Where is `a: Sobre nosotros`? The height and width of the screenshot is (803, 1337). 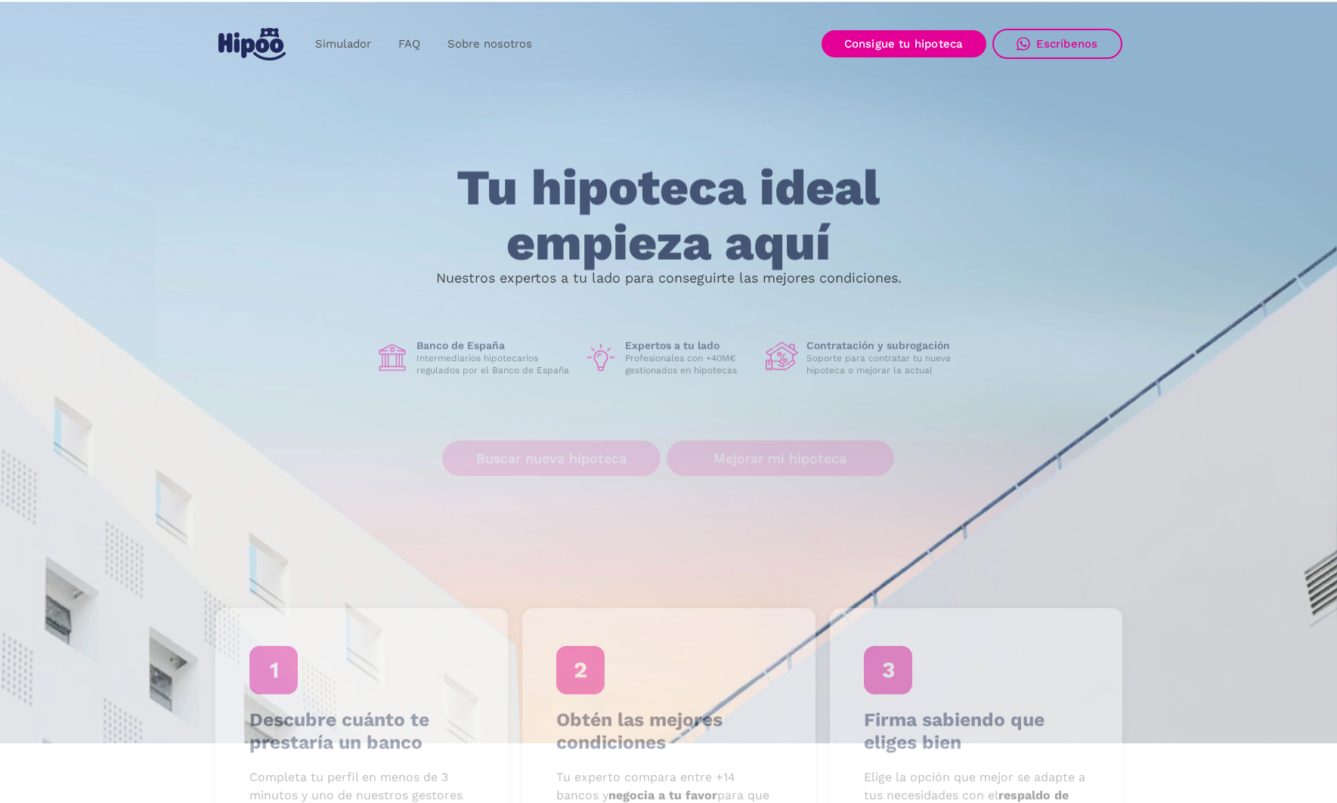
a: Sobre nosotros is located at coordinates (490, 44).